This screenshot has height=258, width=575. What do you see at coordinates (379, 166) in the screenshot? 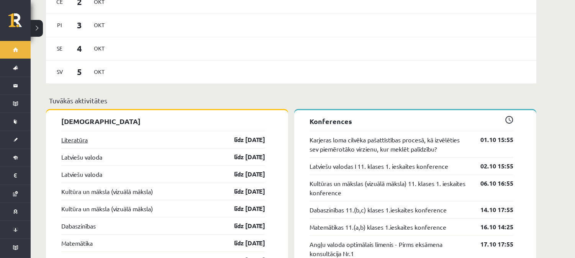
I see `a: Latviešu valodas I 11. klases 1. ieskaites konference` at bounding box center [379, 166].